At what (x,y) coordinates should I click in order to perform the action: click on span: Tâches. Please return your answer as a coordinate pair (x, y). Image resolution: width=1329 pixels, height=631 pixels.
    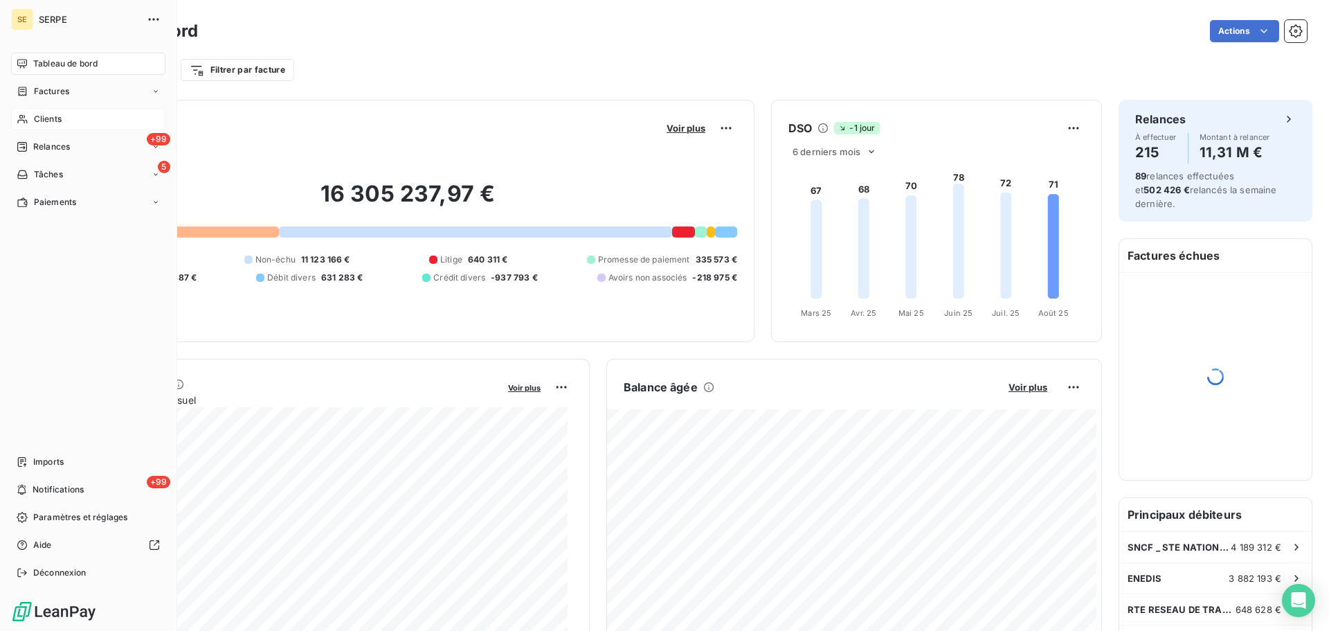
    Looking at the image, I should click on (48, 174).